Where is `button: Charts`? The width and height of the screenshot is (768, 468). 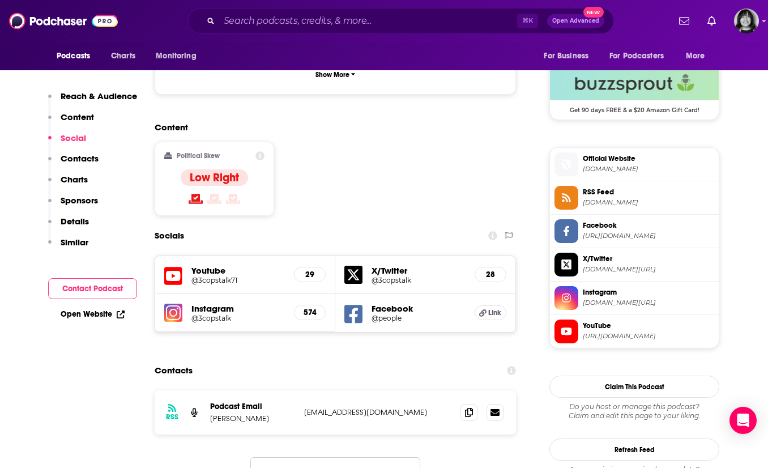
button: Charts is located at coordinates (68, 184).